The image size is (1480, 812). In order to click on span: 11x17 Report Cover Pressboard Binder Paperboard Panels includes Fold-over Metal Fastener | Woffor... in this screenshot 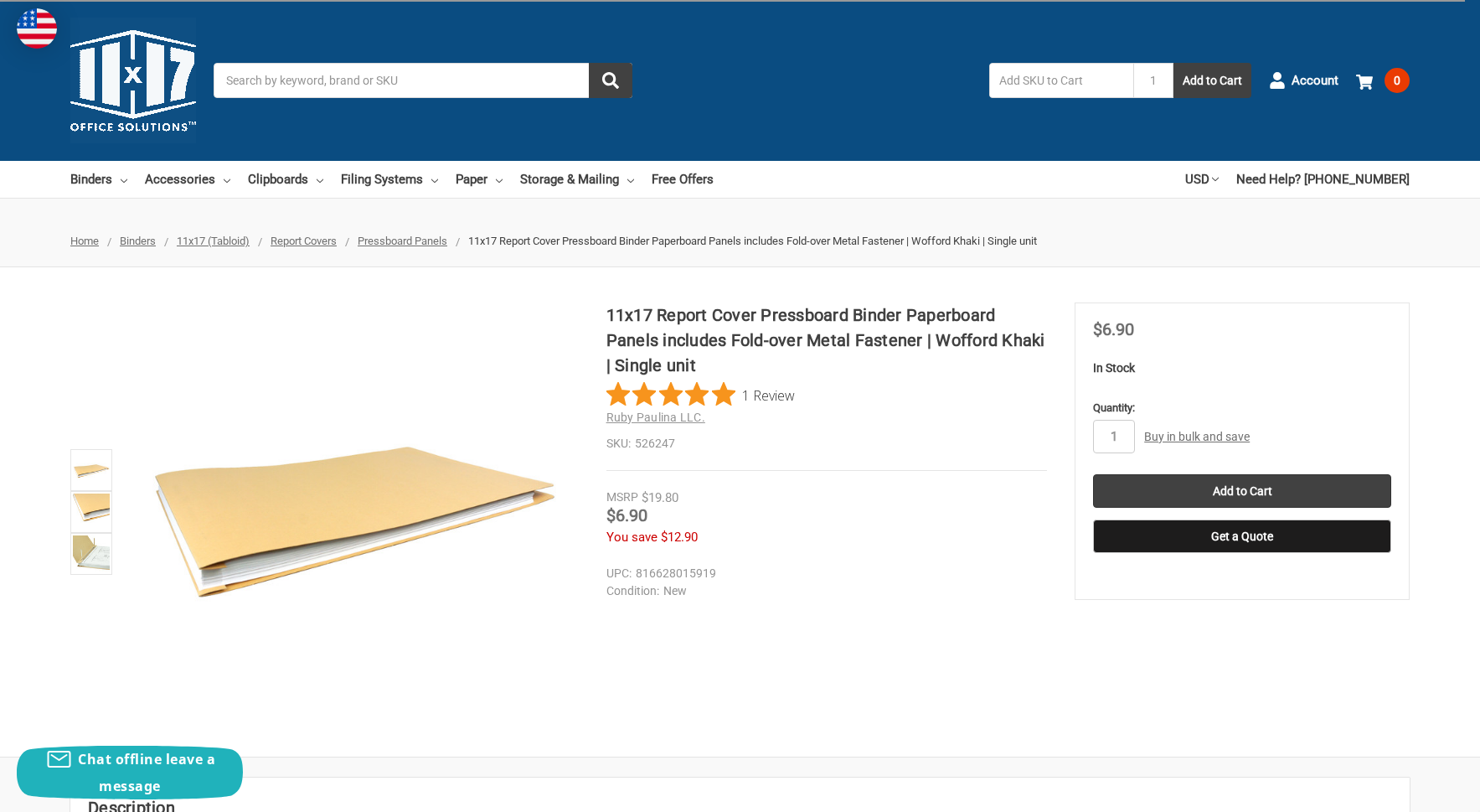, I will do `click(752, 240)`.